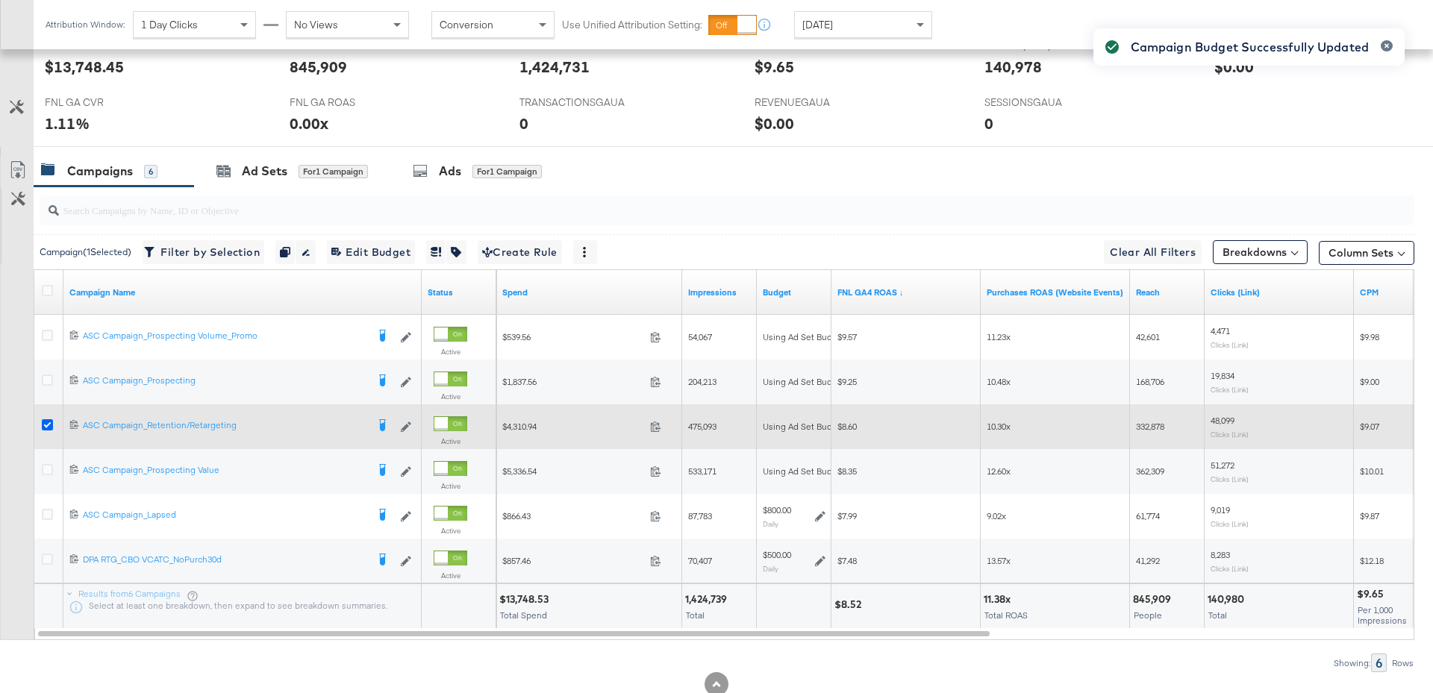  Describe the element at coordinates (67, 123) in the screenshot. I see `div: 1.11%` at that location.